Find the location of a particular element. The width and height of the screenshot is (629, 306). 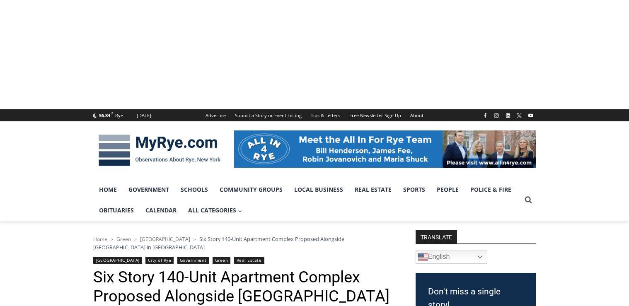

a: City of Rye is located at coordinates (159, 260).